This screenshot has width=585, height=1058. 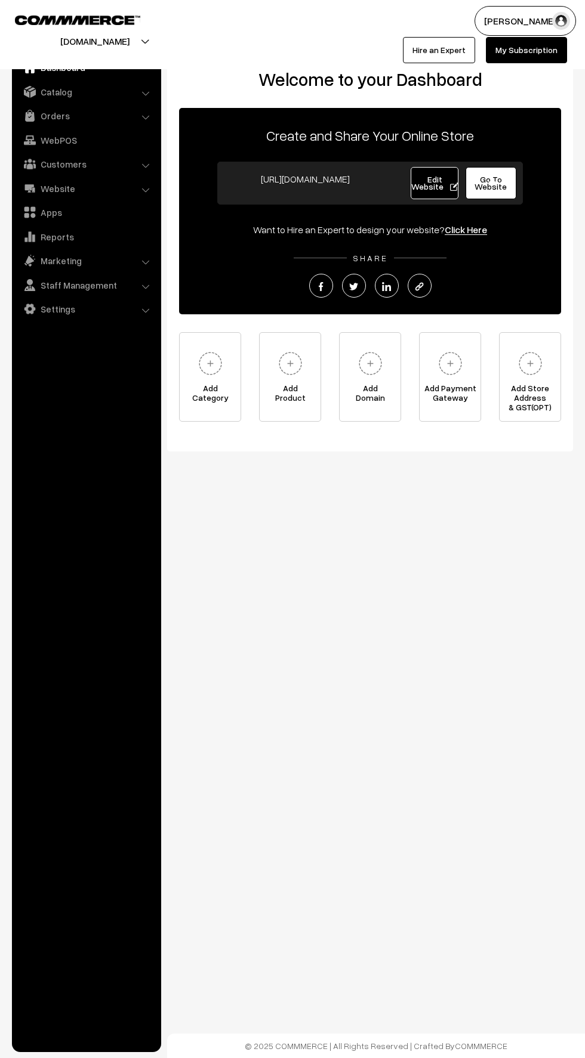 What do you see at coordinates (490, 183) in the screenshot?
I see `span: Go To Website` at bounding box center [490, 183].